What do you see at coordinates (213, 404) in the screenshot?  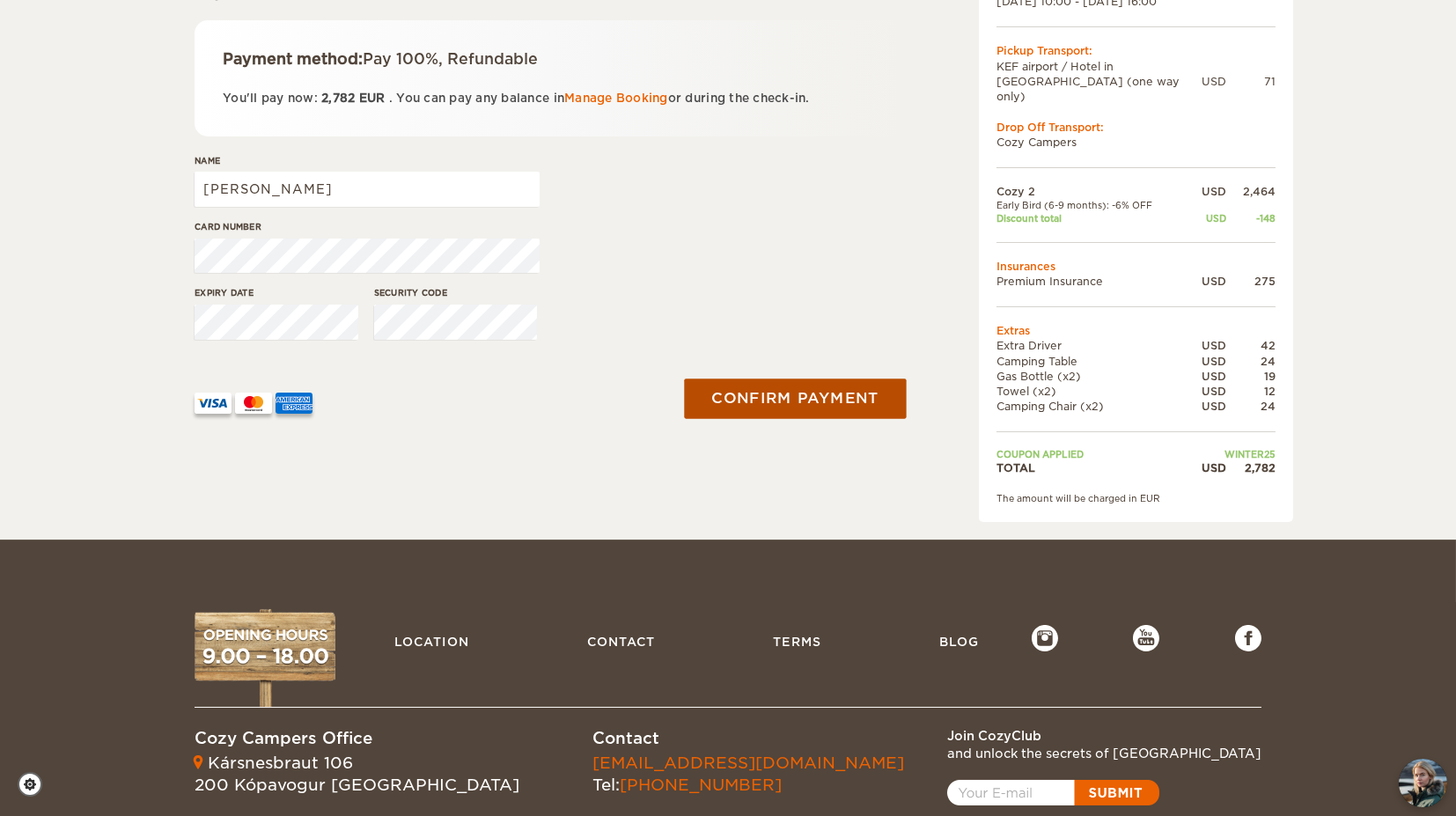 I see `img: VISA` at bounding box center [213, 404].